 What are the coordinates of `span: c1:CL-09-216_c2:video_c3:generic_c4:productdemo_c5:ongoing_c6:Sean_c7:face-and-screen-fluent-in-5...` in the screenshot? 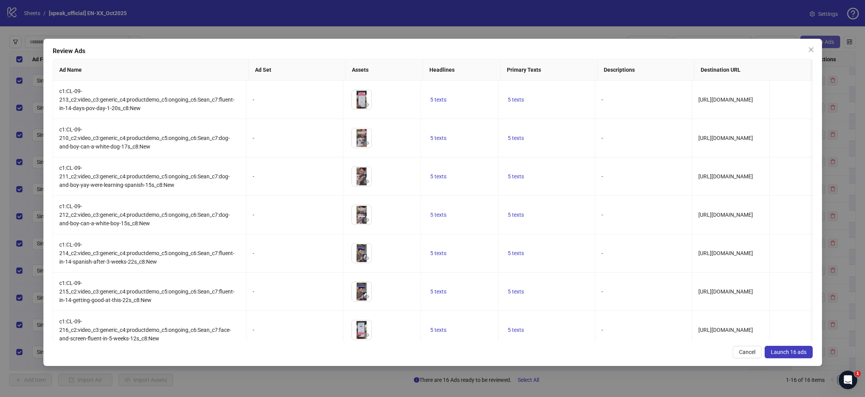 It's located at (145, 330).